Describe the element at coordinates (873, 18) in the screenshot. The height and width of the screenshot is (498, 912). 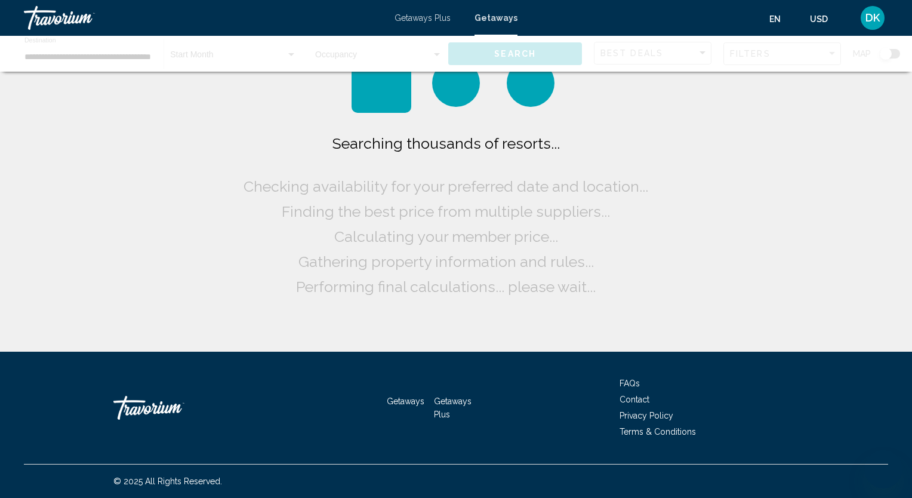
I see `span: DK` at that location.